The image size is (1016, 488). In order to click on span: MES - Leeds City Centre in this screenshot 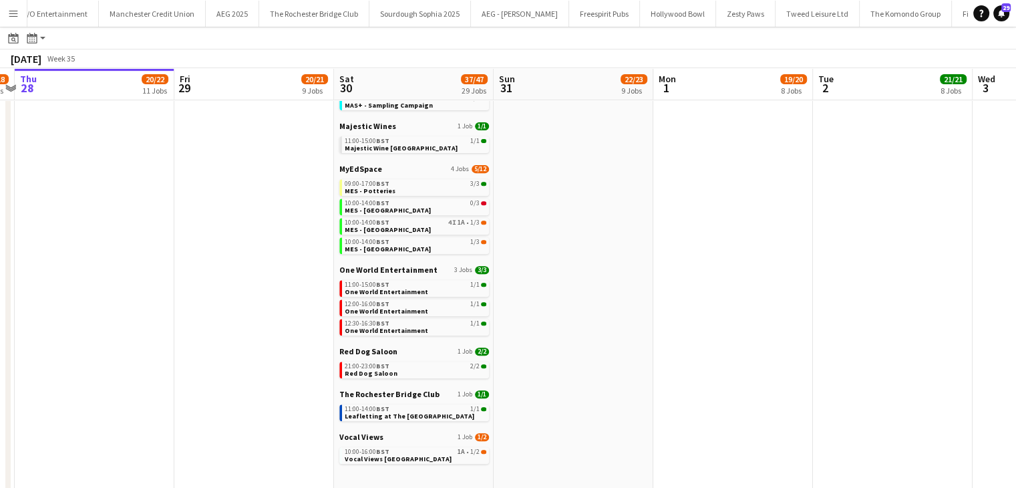, I will do `click(387, 229)`.